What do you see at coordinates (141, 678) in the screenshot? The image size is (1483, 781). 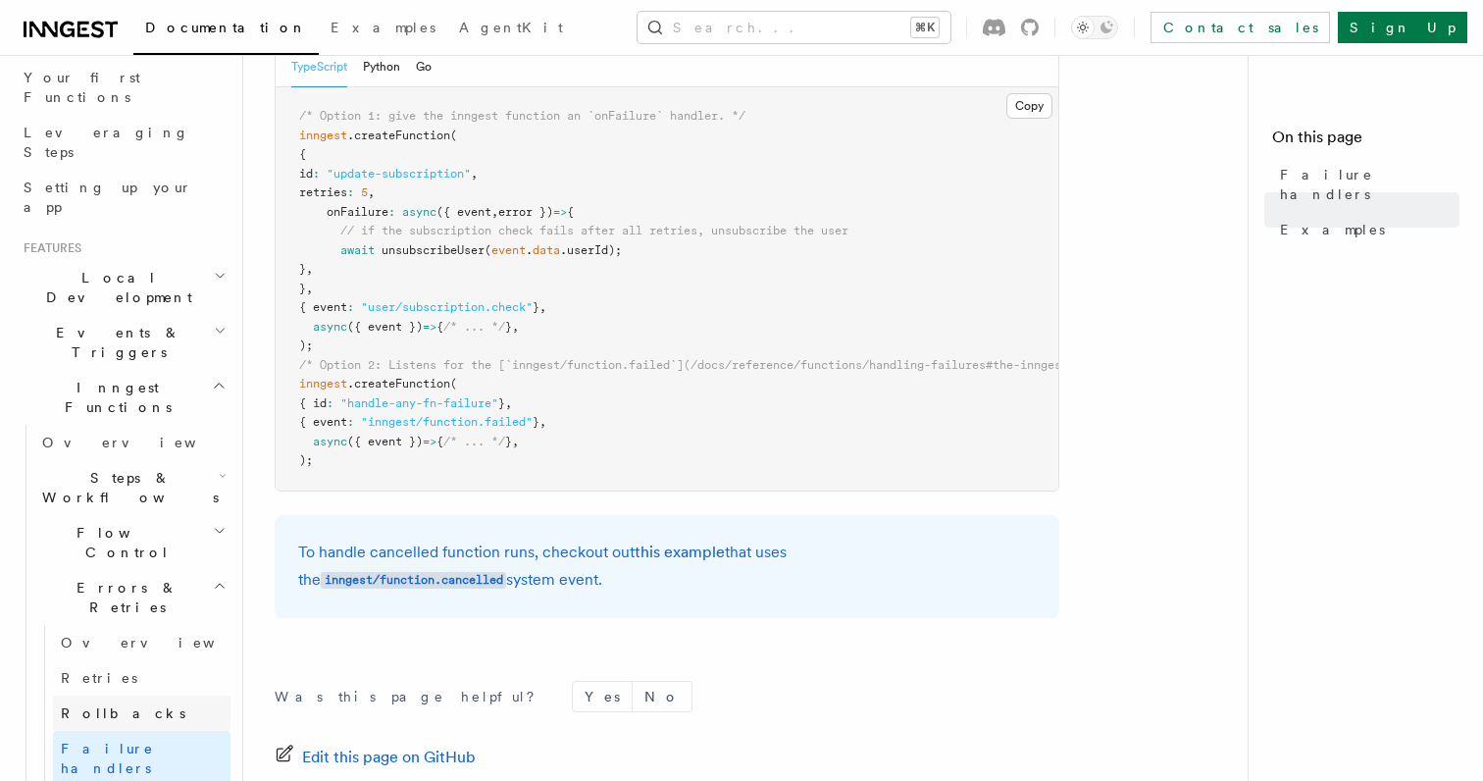 I see `a: Retries` at bounding box center [141, 678].